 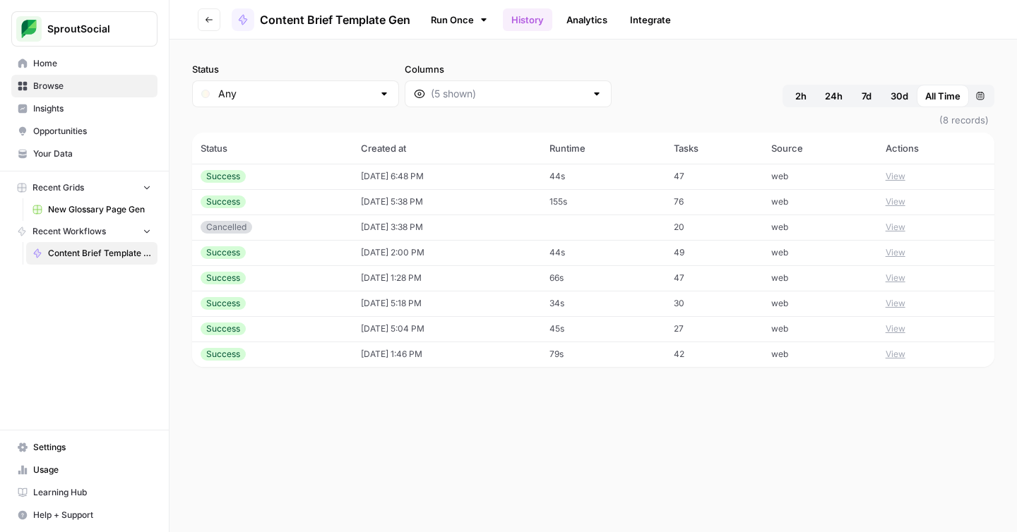 What do you see at coordinates (866, 96) in the screenshot?
I see `button: 7d` at bounding box center [866, 96].